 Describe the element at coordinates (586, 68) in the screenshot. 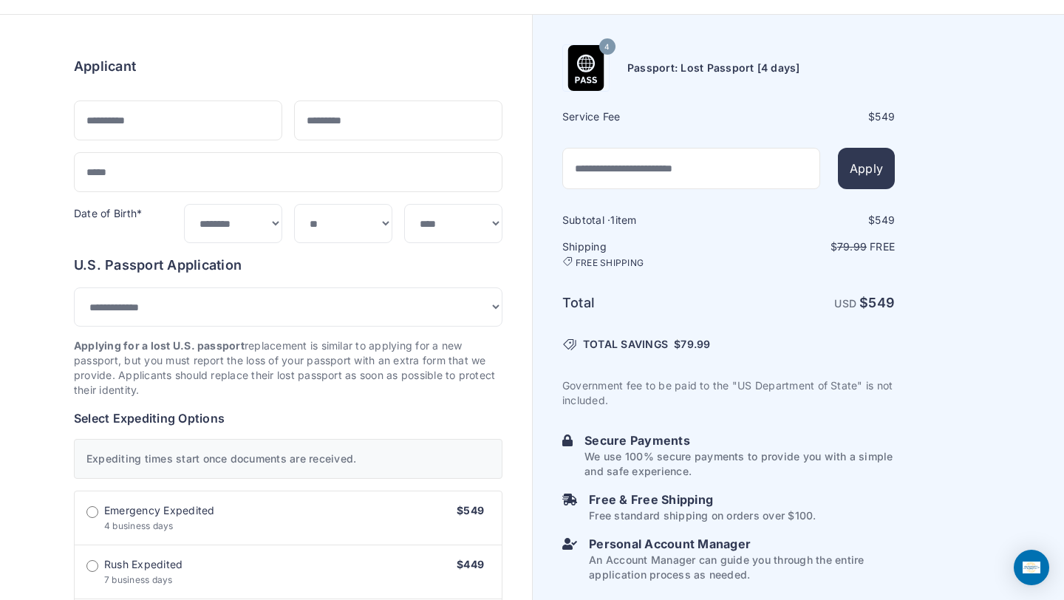

I see `img: Product Name` at that location.